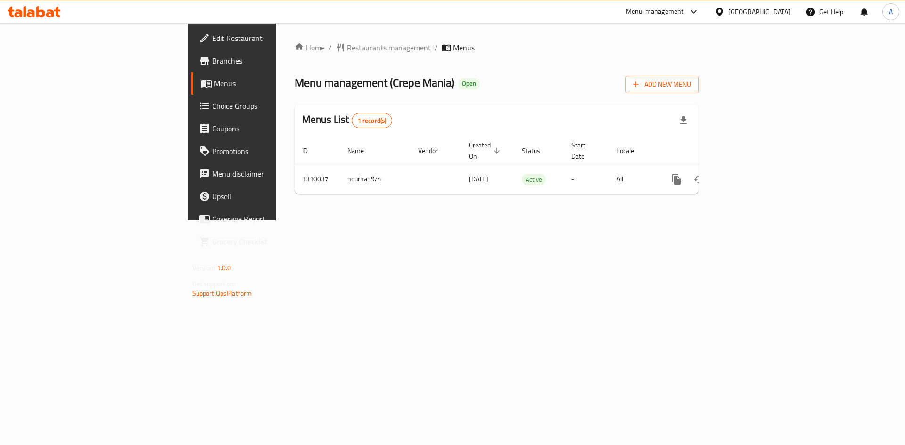 Image resolution: width=905 pixels, height=445 pixels. Describe the element at coordinates (537, 151) in the screenshot. I see `span: Status` at that location.